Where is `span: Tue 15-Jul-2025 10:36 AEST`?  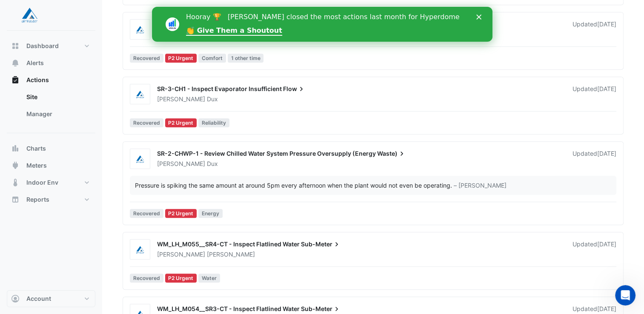
span: Tue 15-Jul-2025 10:36 AEST is located at coordinates (607, 24).